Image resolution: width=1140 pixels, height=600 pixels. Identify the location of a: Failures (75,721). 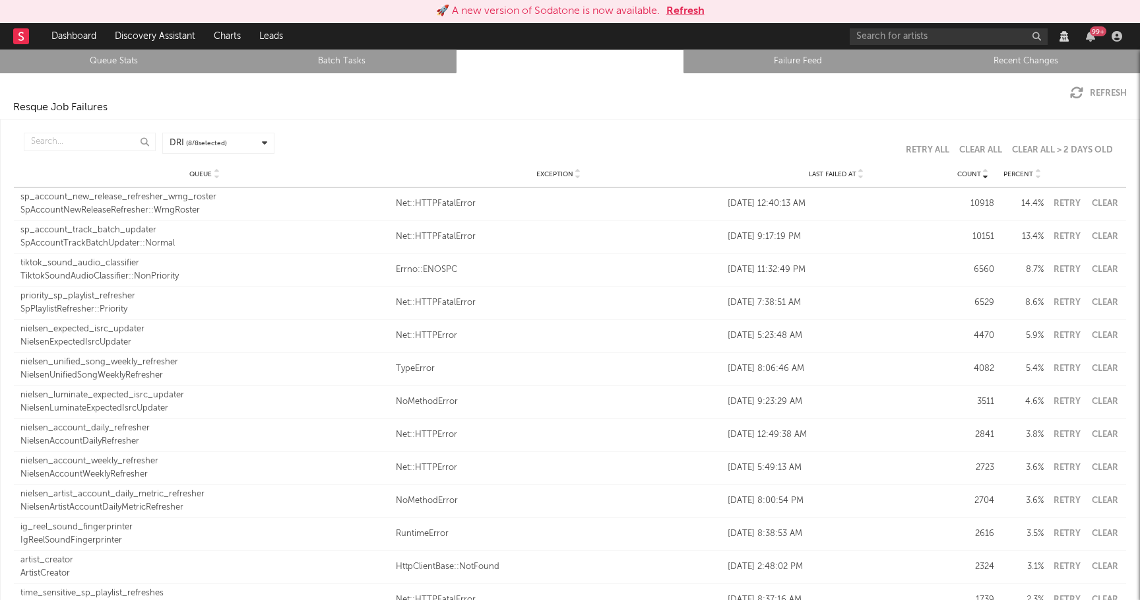
(570, 61).